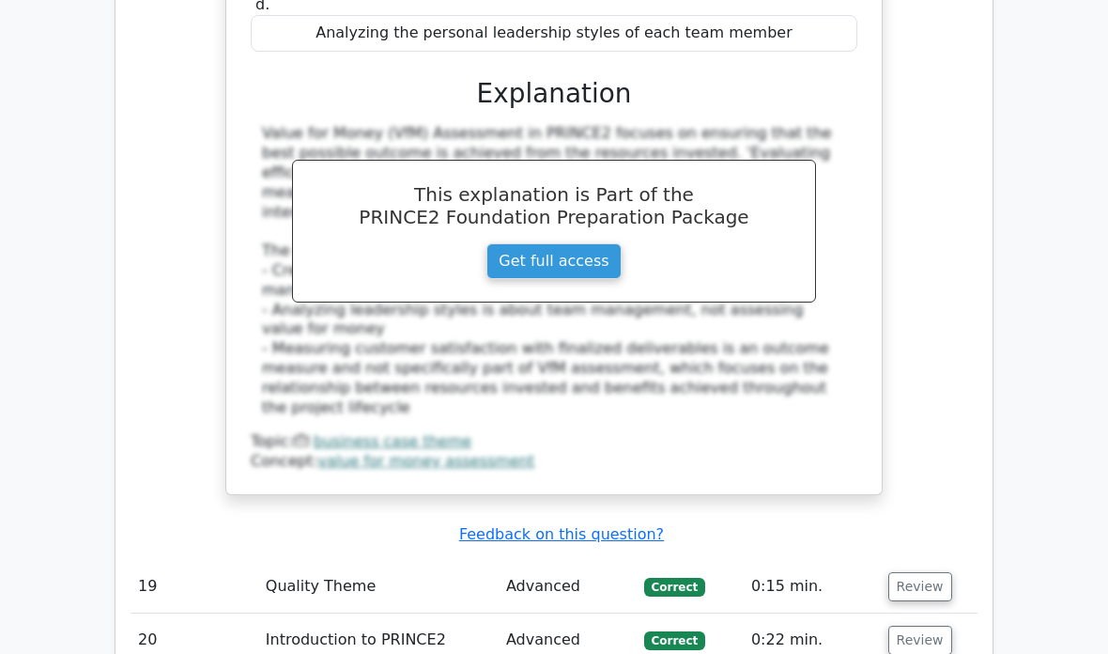 This screenshot has height=654, width=1108. I want to click on h3: Explanation, so click(554, 94).